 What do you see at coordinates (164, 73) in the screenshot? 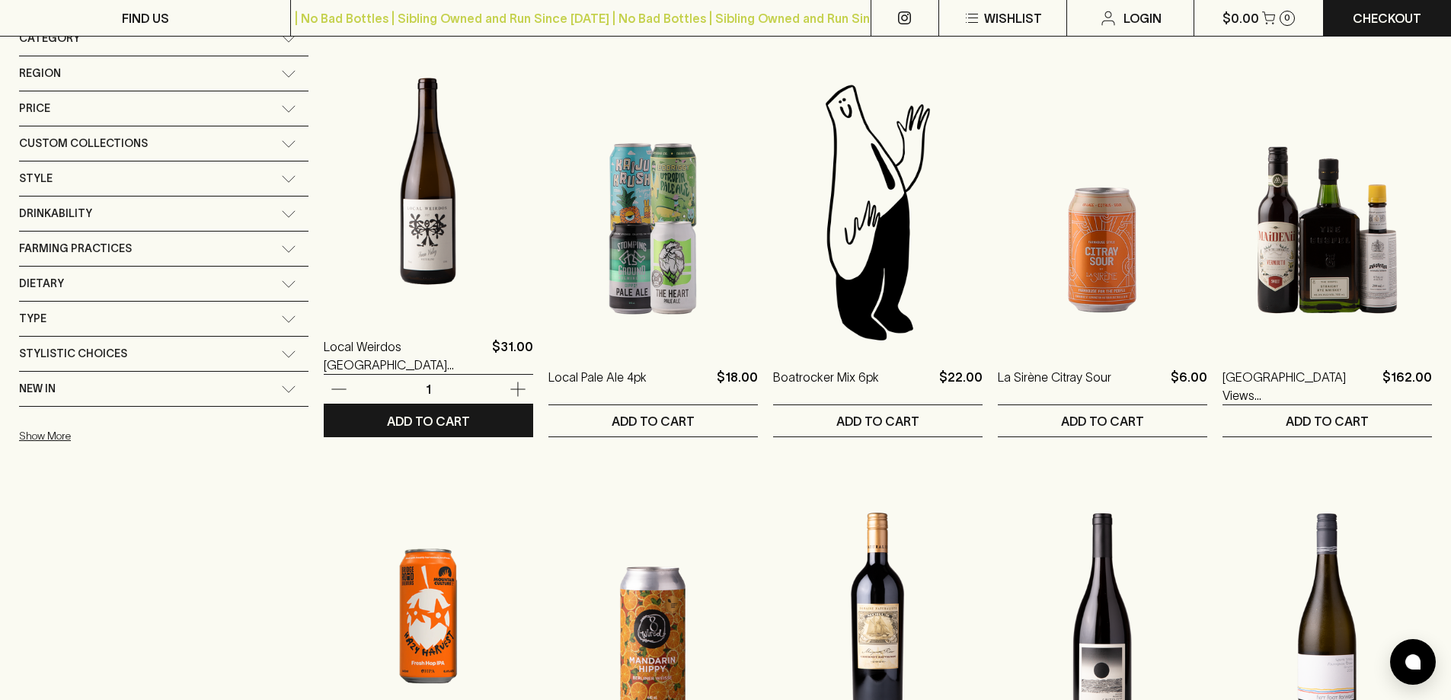
I see `div: Region` at bounding box center [164, 73].